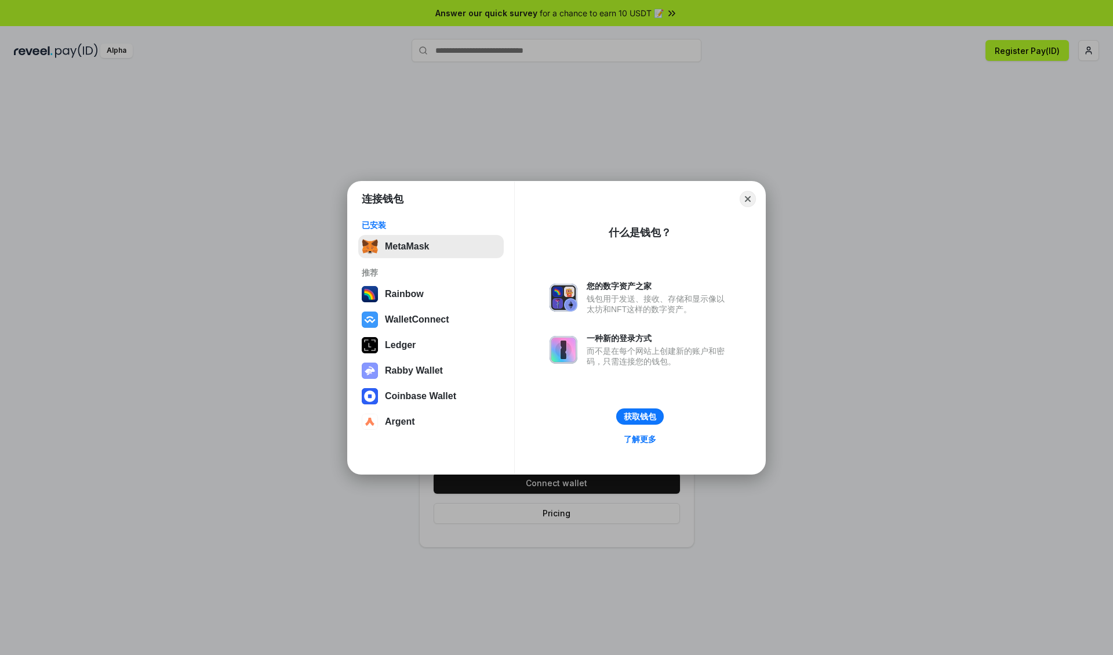 This screenshot has width=1113, height=655. Describe the element at coordinates (431, 345) in the screenshot. I see `button: Ledger` at that location.